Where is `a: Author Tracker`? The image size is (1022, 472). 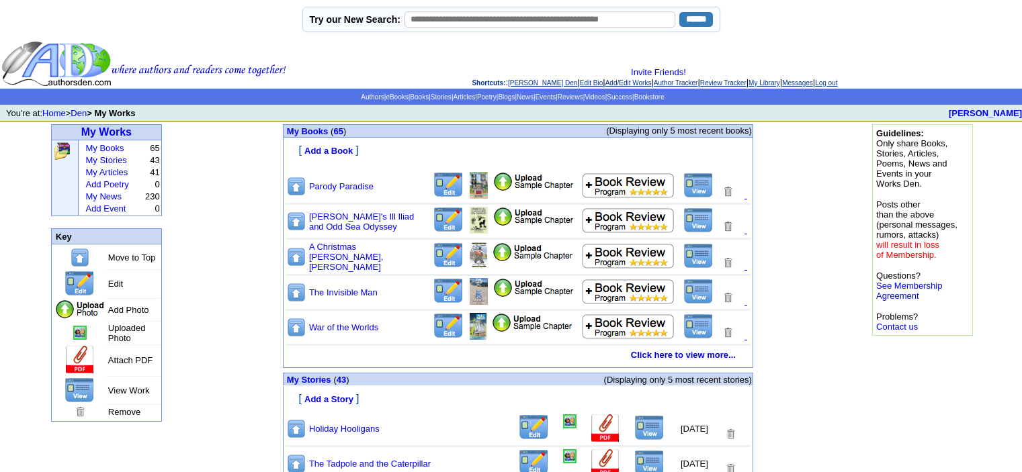
a: Author Tracker is located at coordinates (676, 83).